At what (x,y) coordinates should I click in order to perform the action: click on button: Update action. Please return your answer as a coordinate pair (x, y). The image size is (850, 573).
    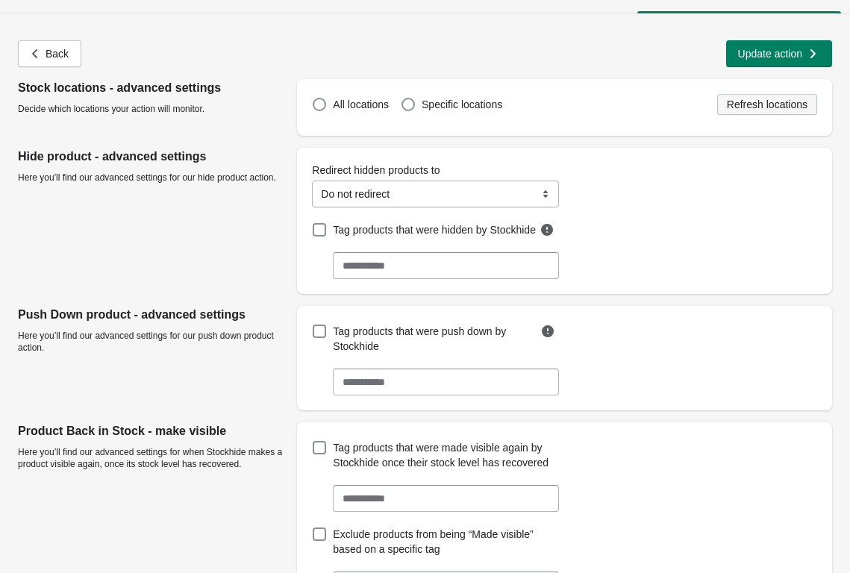
    Looking at the image, I should click on (779, 54).